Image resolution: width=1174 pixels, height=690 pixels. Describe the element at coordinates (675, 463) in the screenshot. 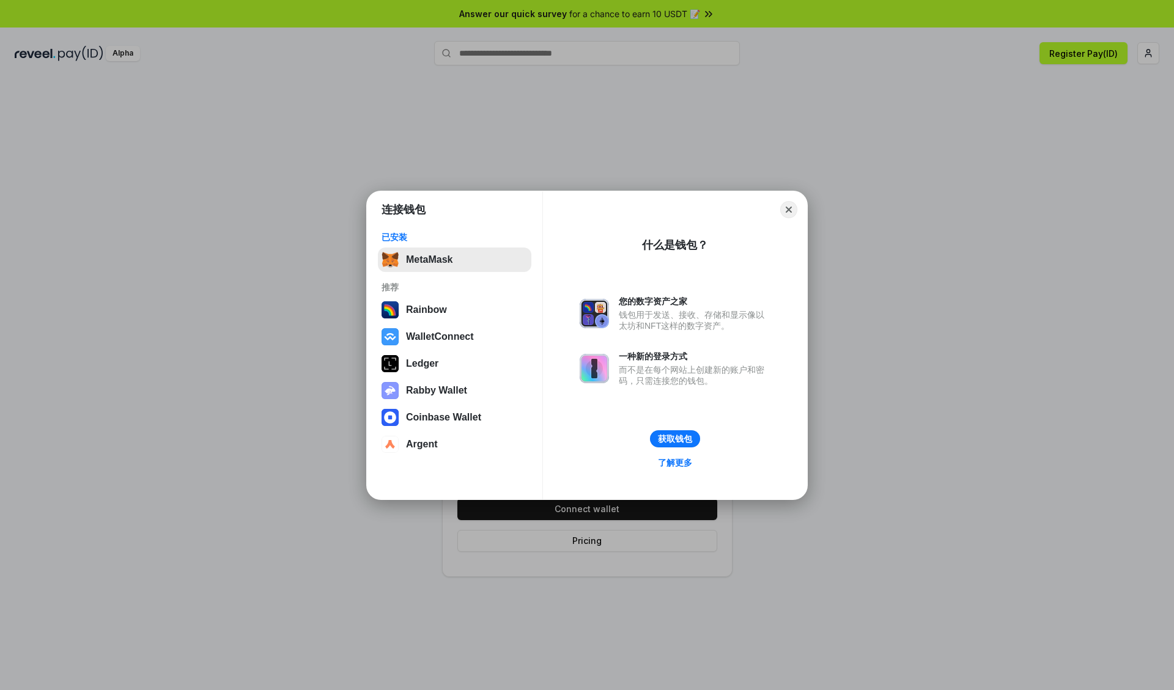

I see `a: 了解更多` at that location.